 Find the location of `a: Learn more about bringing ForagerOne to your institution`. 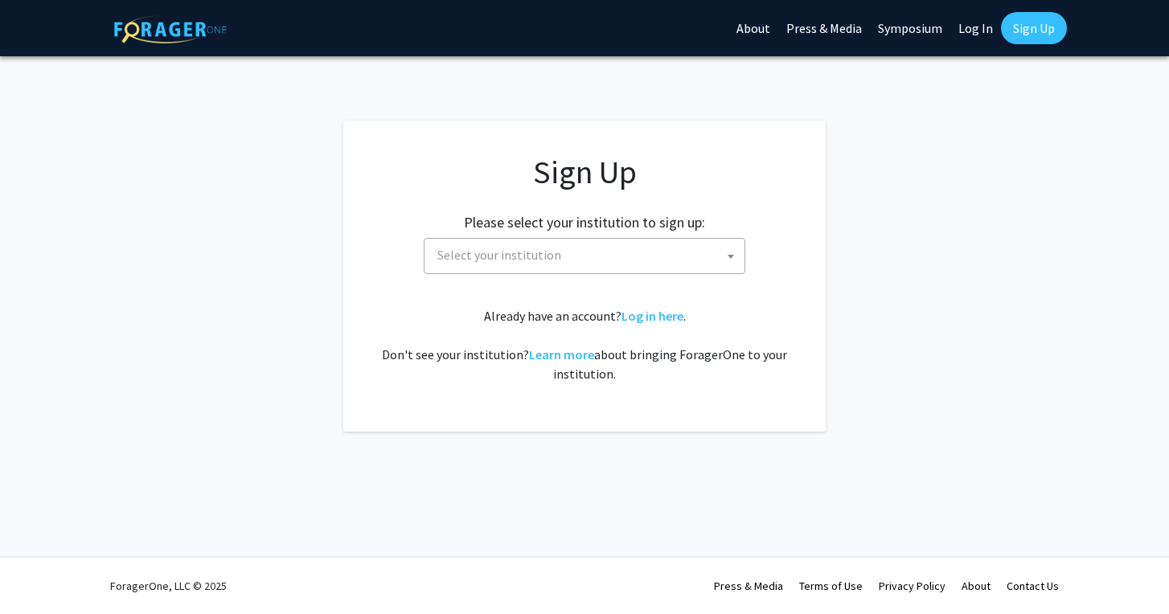

a: Learn more about bringing ForagerOne to your institution is located at coordinates (561, 354).